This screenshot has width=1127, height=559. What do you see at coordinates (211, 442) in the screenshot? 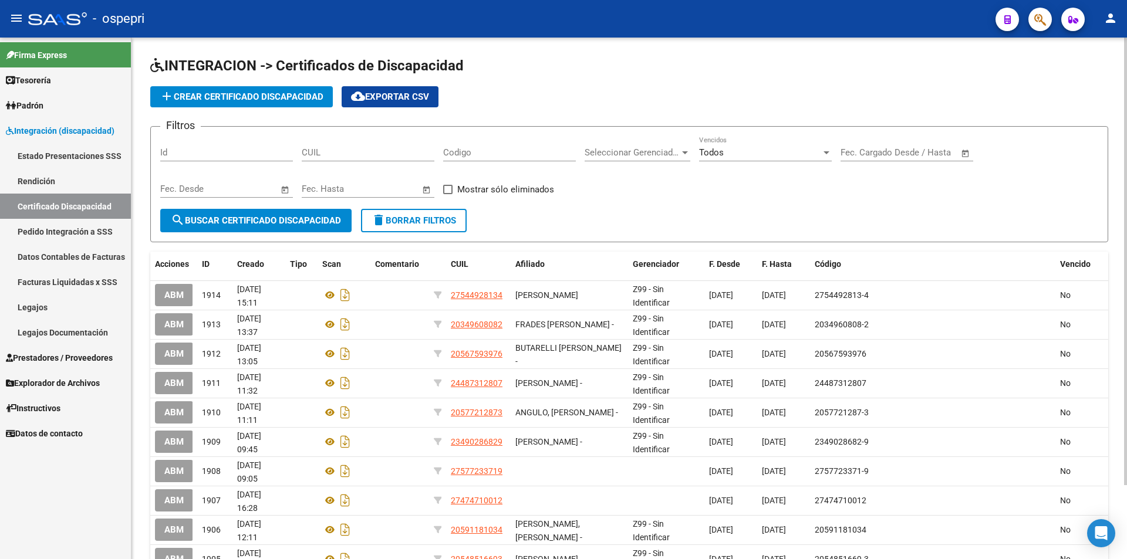
I see `span: 1909` at bounding box center [211, 442].